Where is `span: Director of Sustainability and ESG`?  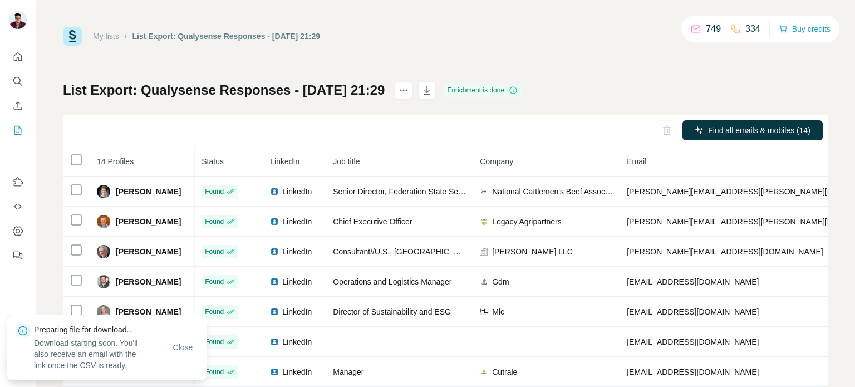 span: Director of Sustainability and ESG is located at coordinates (392, 312).